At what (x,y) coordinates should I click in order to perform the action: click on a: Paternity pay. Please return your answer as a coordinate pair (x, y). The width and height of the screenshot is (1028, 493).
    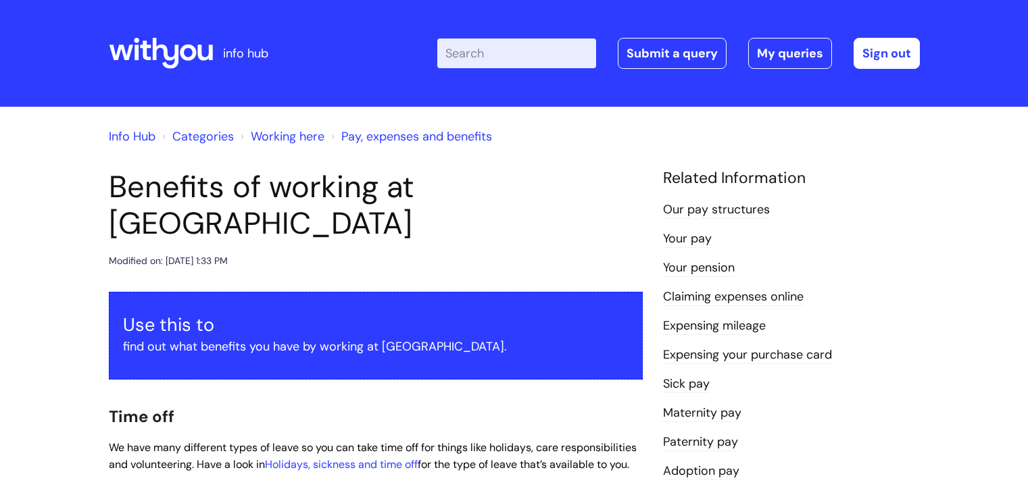
    Looking at the image, I should click on (700, 443).